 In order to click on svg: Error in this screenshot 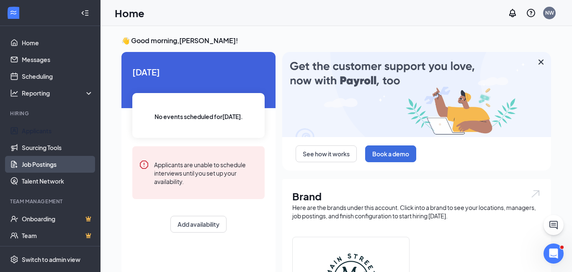, I will do `click(144, 165)`.